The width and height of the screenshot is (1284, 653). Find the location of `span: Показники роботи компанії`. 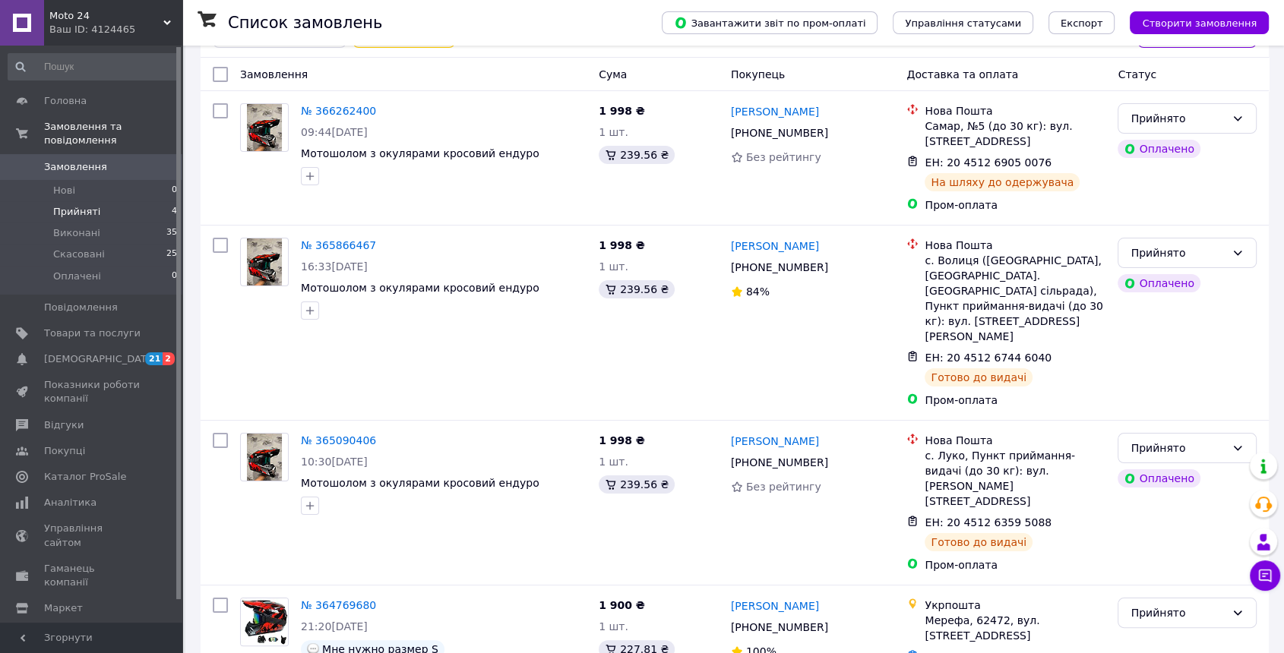

span: Показники роботи компанії is located at coordinates (92, 392).